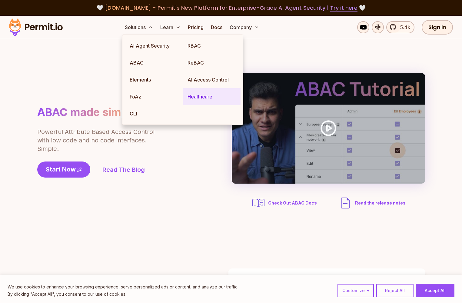 This screenshot has height=303, width=462. Describe the element at coordinates (344, 8) in the screenshot. I see `a: Try it here` at that location.